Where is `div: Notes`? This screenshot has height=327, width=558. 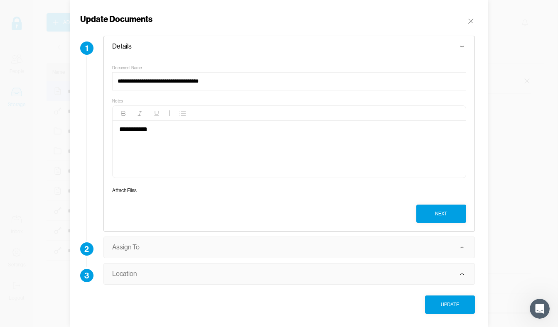
div: Notes is located at coordinates (289, 101).